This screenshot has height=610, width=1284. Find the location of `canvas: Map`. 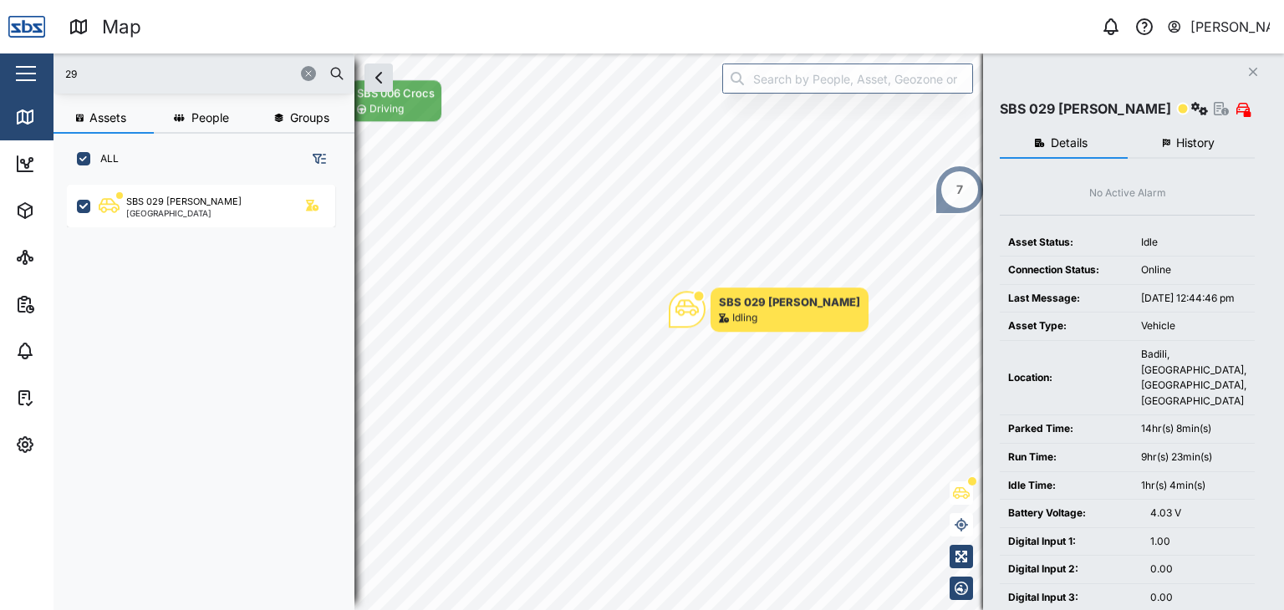

canvas: Map is located at coordinates (669, 332).